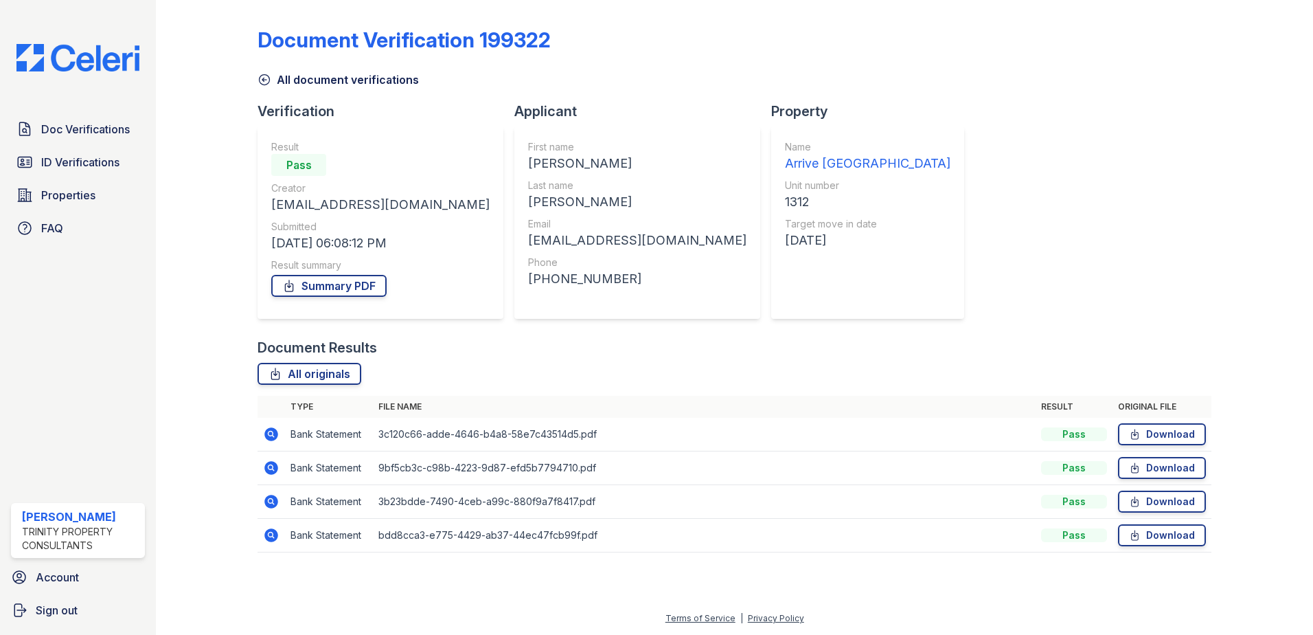 The width and height of the screenshot is (1313, 635). What do you see at coordinates (317, 348) in the screenshot?
I see `div: Document Results` at bounding box center [317, 348].